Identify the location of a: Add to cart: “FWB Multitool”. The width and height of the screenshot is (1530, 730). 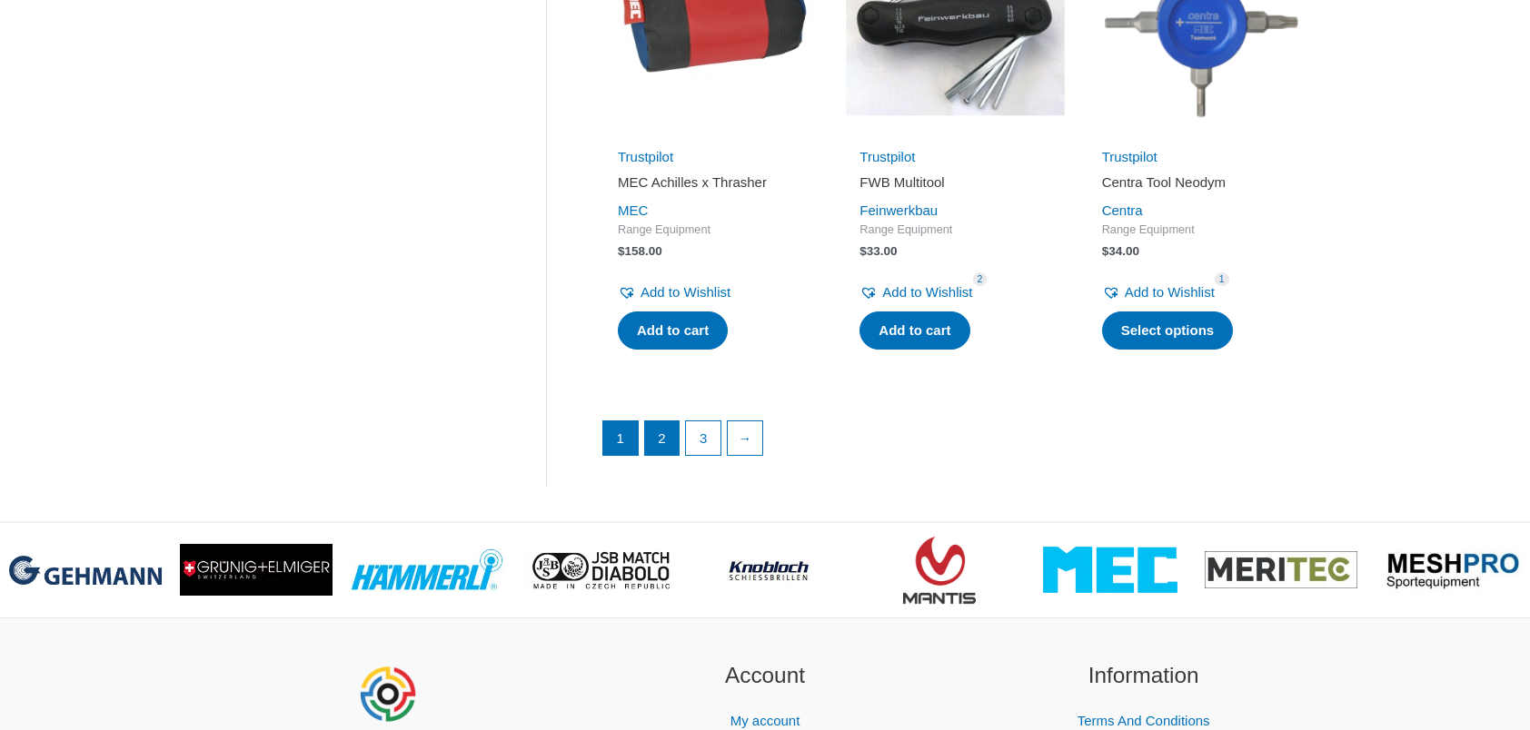
(914, 331).